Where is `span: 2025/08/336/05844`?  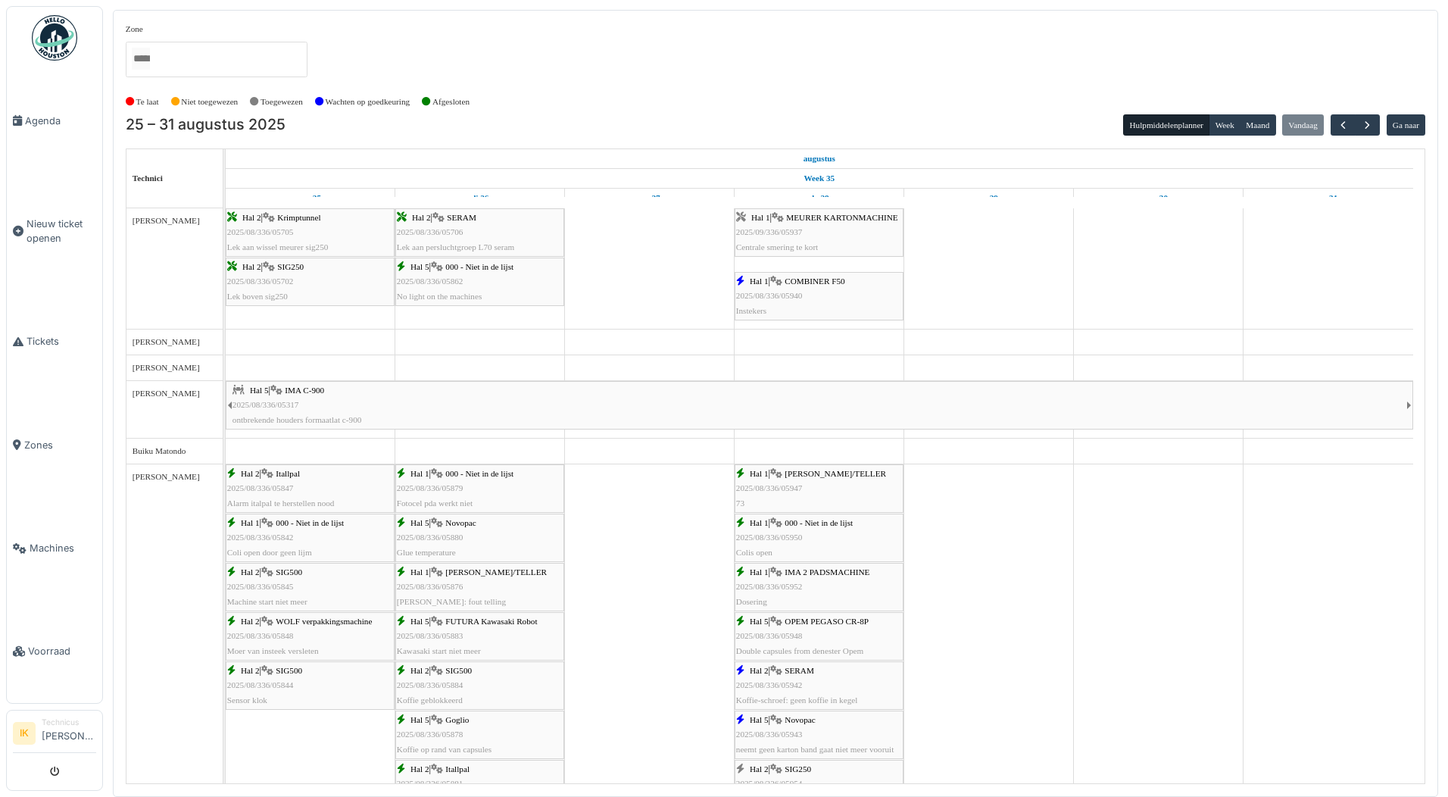 span: 2025/08/336/05844 is located at coordinates (261, 685).